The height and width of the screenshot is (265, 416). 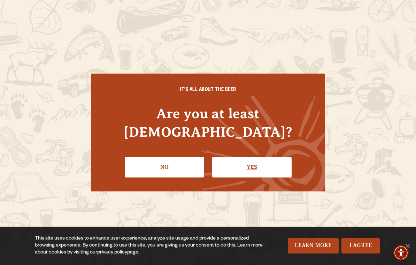 I want to click on div: Accessibility Menu, so click(x=401, y=253).